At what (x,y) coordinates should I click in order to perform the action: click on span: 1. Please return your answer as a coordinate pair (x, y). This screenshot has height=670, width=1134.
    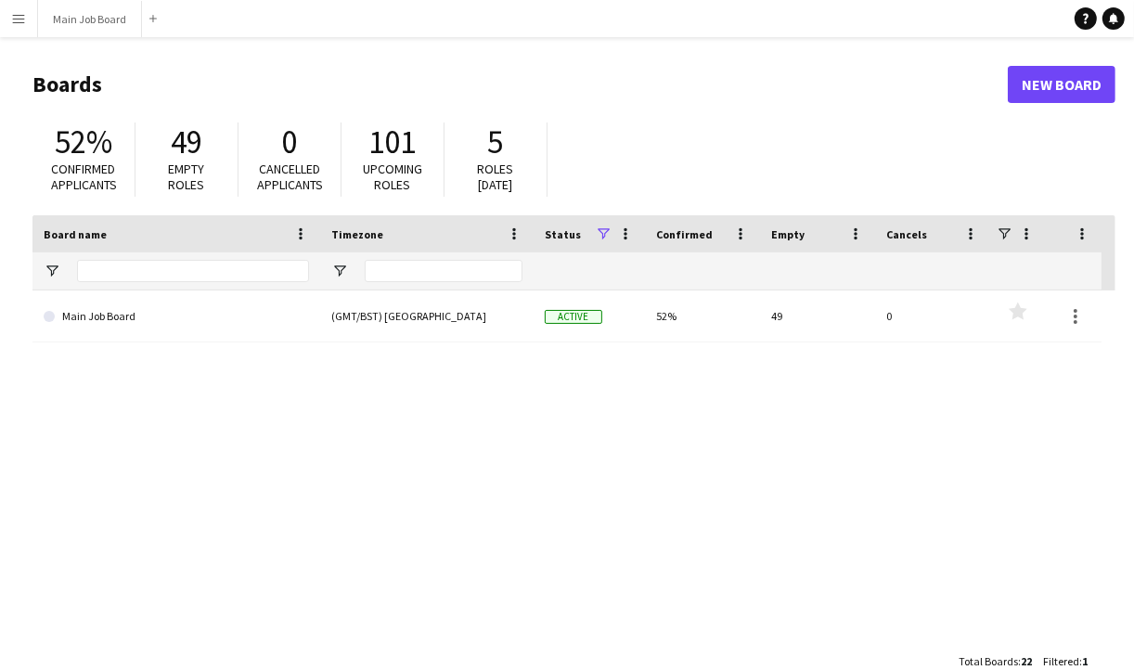
    Looking at the image, I should click on (1085, 661).